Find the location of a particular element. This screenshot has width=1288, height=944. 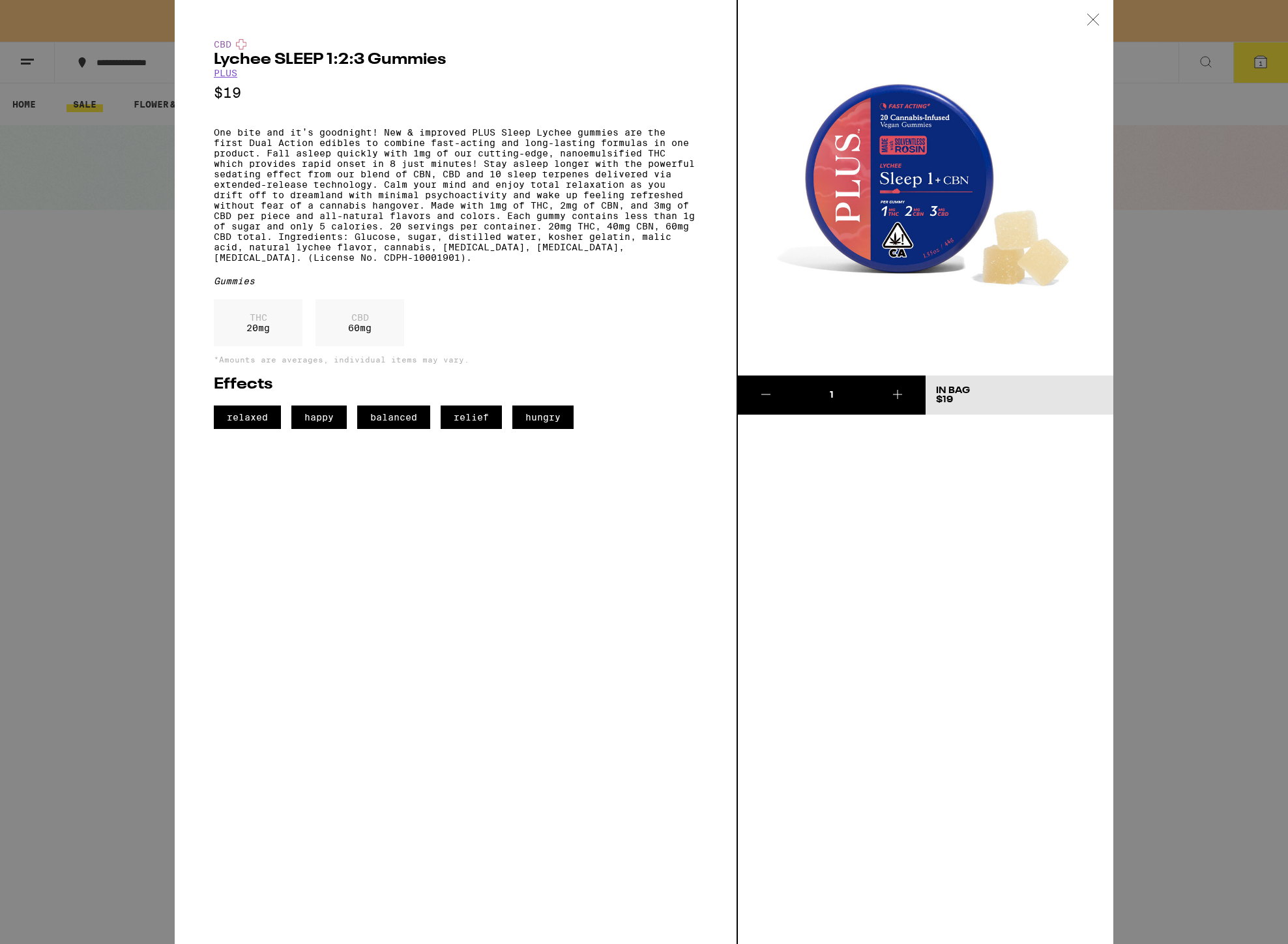

p: *Amounts are averages, individual items may vary. is located at coordinates (455, 360).